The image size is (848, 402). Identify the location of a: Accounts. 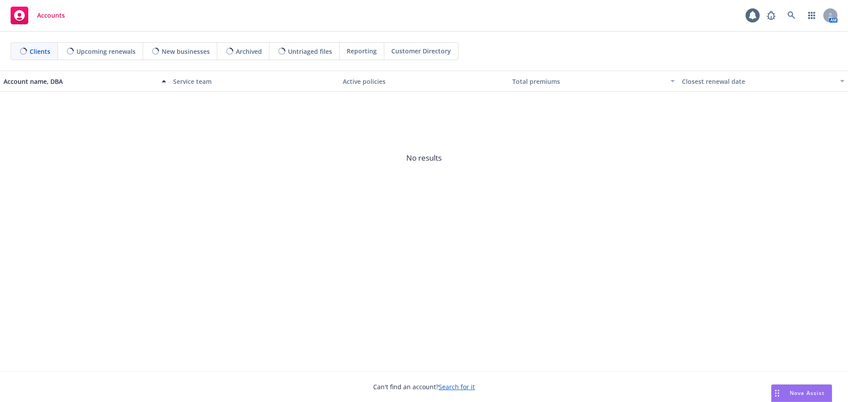
(38, 15).